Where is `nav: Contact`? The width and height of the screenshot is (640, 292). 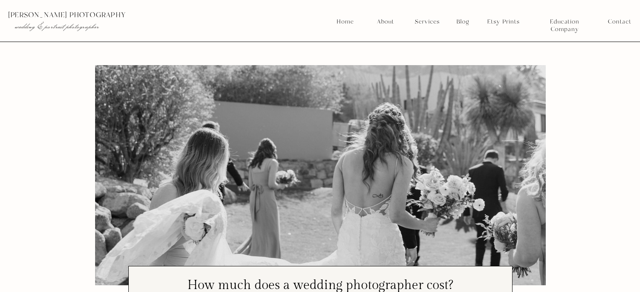 nav: Contact is located at coordinates (619, 22).